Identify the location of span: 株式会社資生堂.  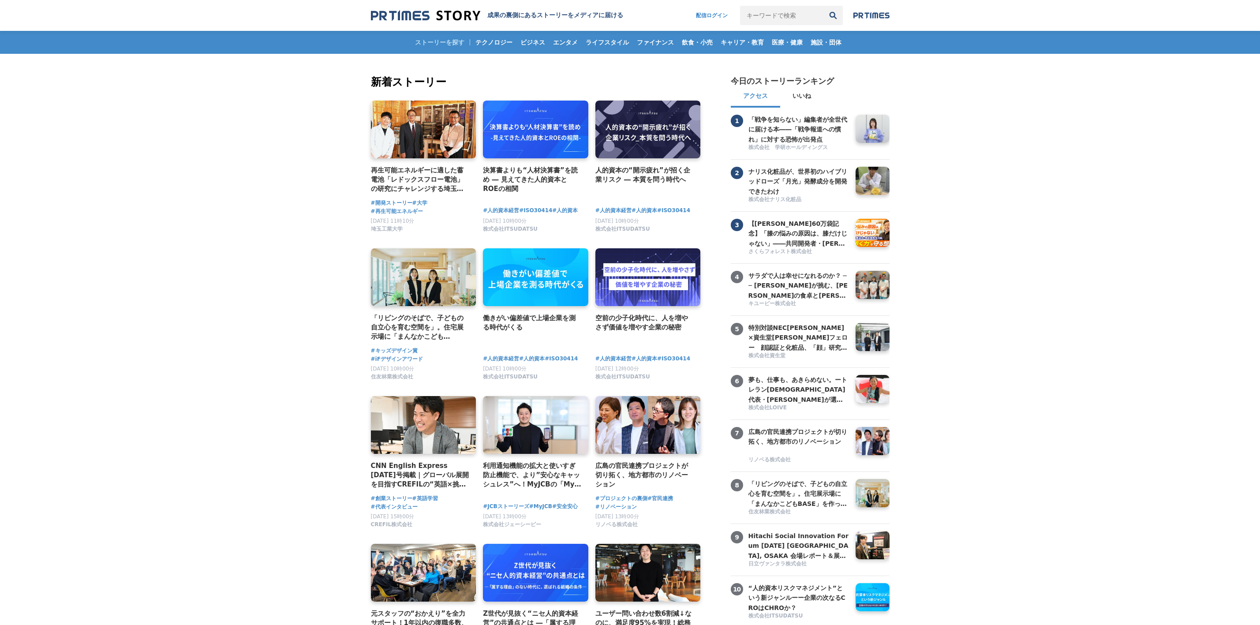
(767, 356).